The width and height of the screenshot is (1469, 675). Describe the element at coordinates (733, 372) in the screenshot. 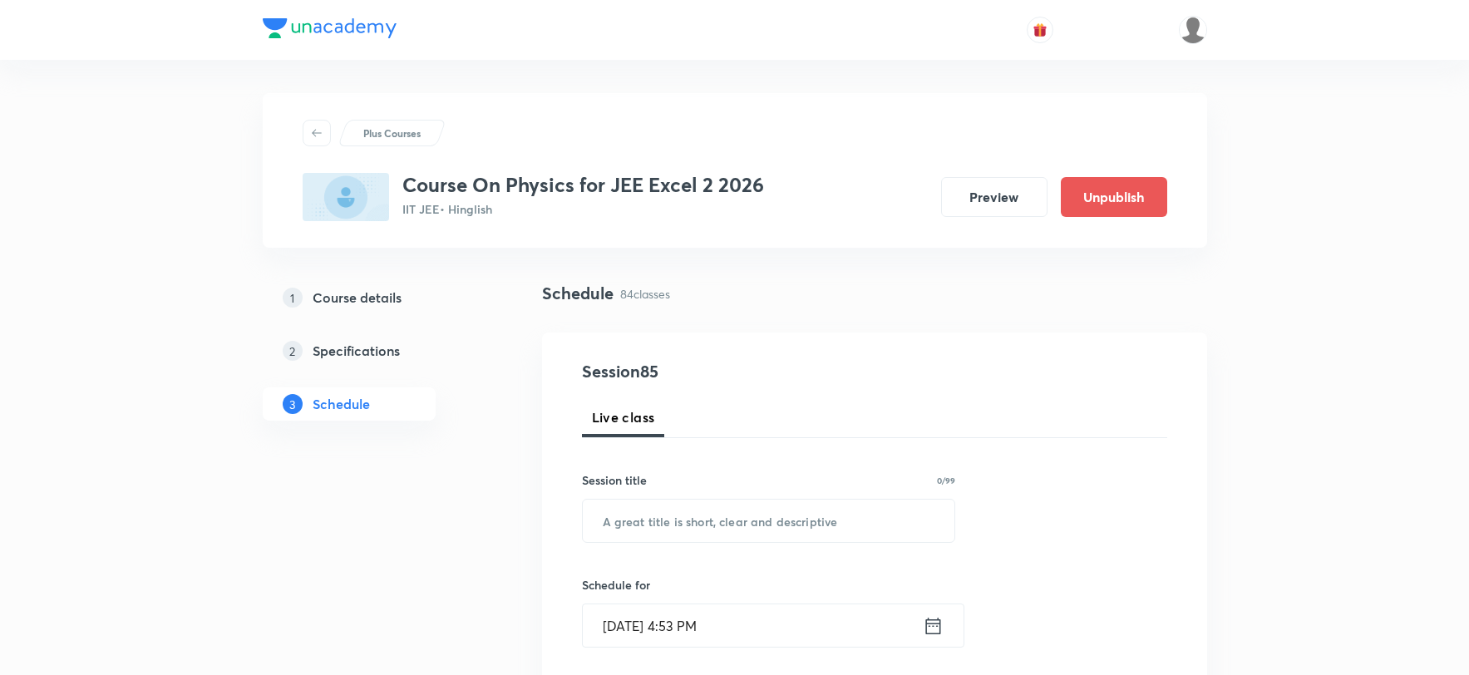

I see `h4: Session 85` at that location.